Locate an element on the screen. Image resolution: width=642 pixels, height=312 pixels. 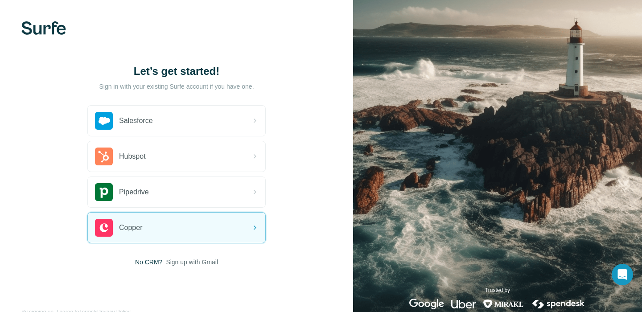
img: spendesk's logo is located at coordinates (558, 304).